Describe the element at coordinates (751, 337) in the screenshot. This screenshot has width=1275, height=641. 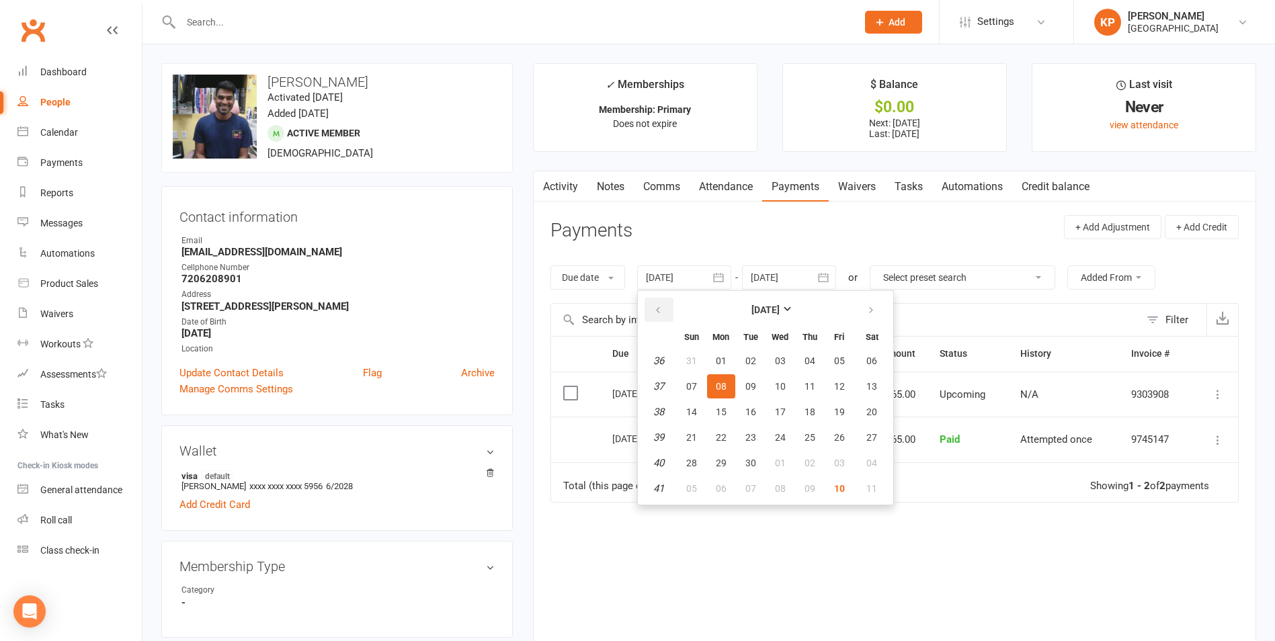
I see `small: Tuesday` at that location.